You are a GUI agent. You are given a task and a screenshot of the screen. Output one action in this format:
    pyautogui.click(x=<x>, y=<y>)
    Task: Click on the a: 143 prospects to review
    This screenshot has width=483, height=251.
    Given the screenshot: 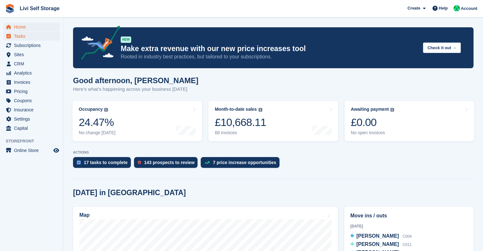 What is the action you would take?
    pyautogui.click(x=167, y=164)
    